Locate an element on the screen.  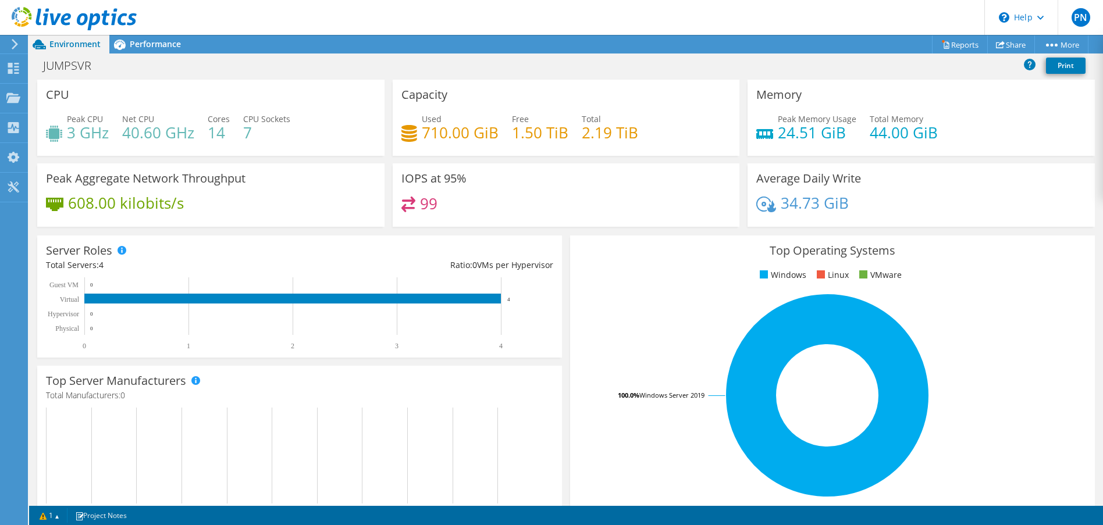
h3: Memory is located at coordinates (779, 95).